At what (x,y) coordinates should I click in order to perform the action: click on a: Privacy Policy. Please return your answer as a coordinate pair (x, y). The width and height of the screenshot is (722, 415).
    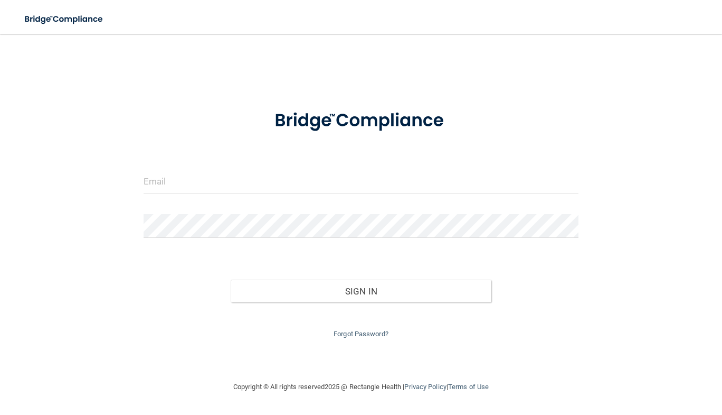
    Looking at the image, I should click on (425, 386).